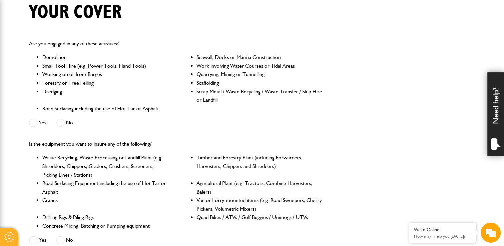 Image resolution: width=504 pixels, height=246 pixels. What do you see at coordinates (20, 42) in the screenshot?
I see `img: d_20077148190_company_1631870298795_20077148190` at bounding box center [20, 42].